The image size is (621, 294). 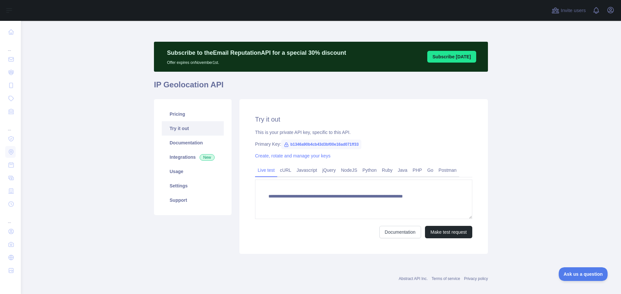 I want to click on a: Settings, so click(x=193, y=186).